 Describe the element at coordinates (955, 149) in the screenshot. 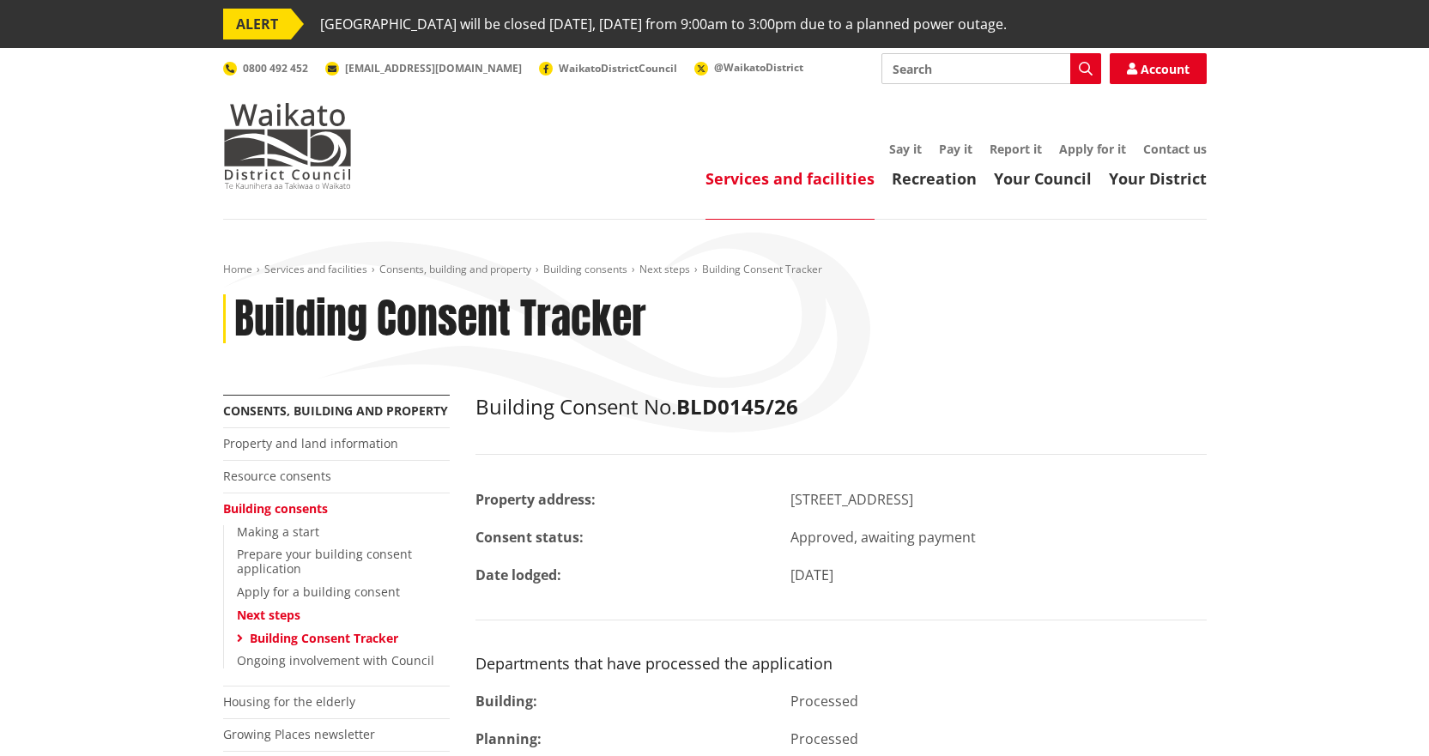

I see `a: Pay it` at that location.